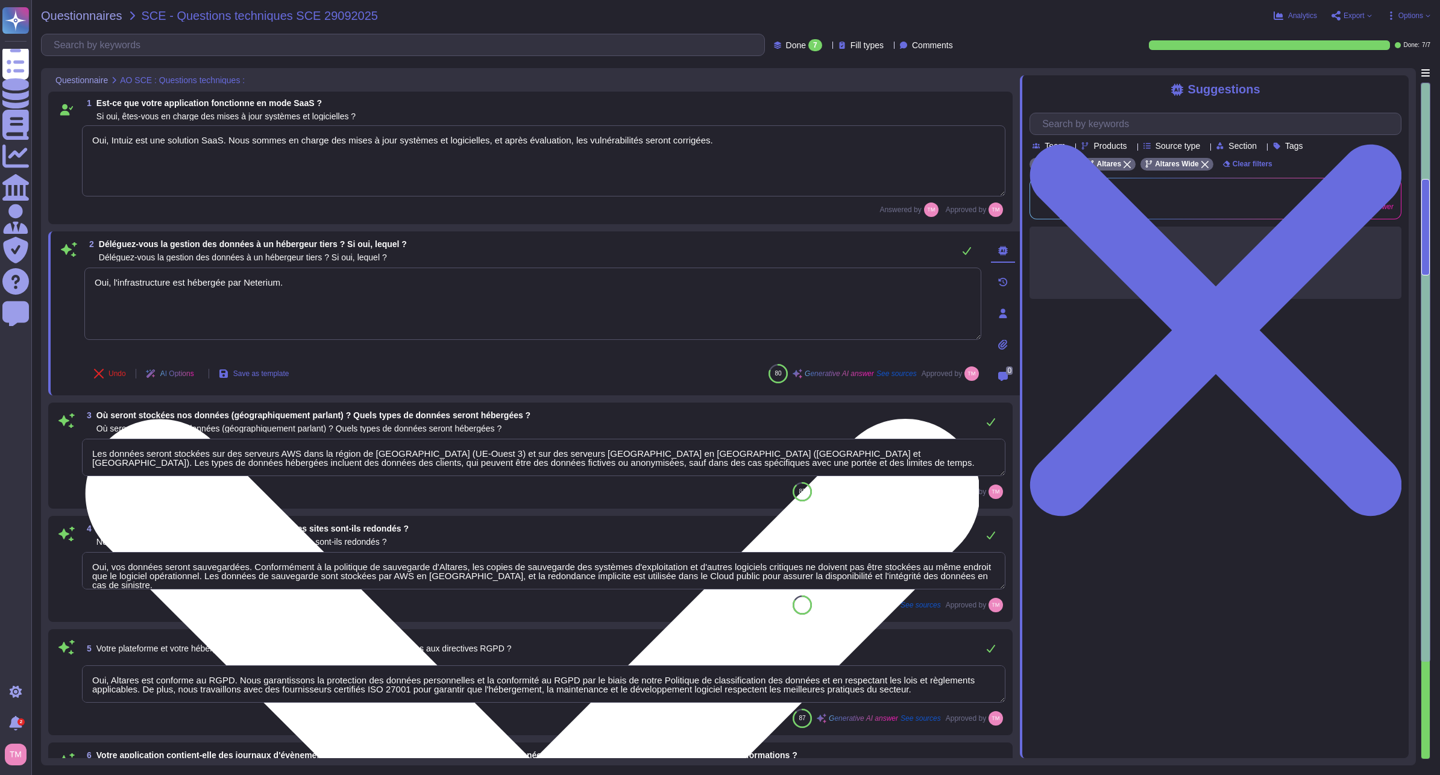 Image resolution: width=1440 pixels, height=775 pixels. What do you see at coordinates (900, 210) in the screenshot?
I see `span: Answered by` at bounding box center [900, 210].